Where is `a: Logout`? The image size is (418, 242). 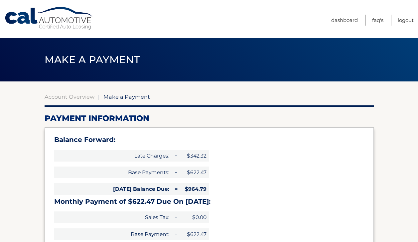 a: Logout is located at coordinates (405, 20).